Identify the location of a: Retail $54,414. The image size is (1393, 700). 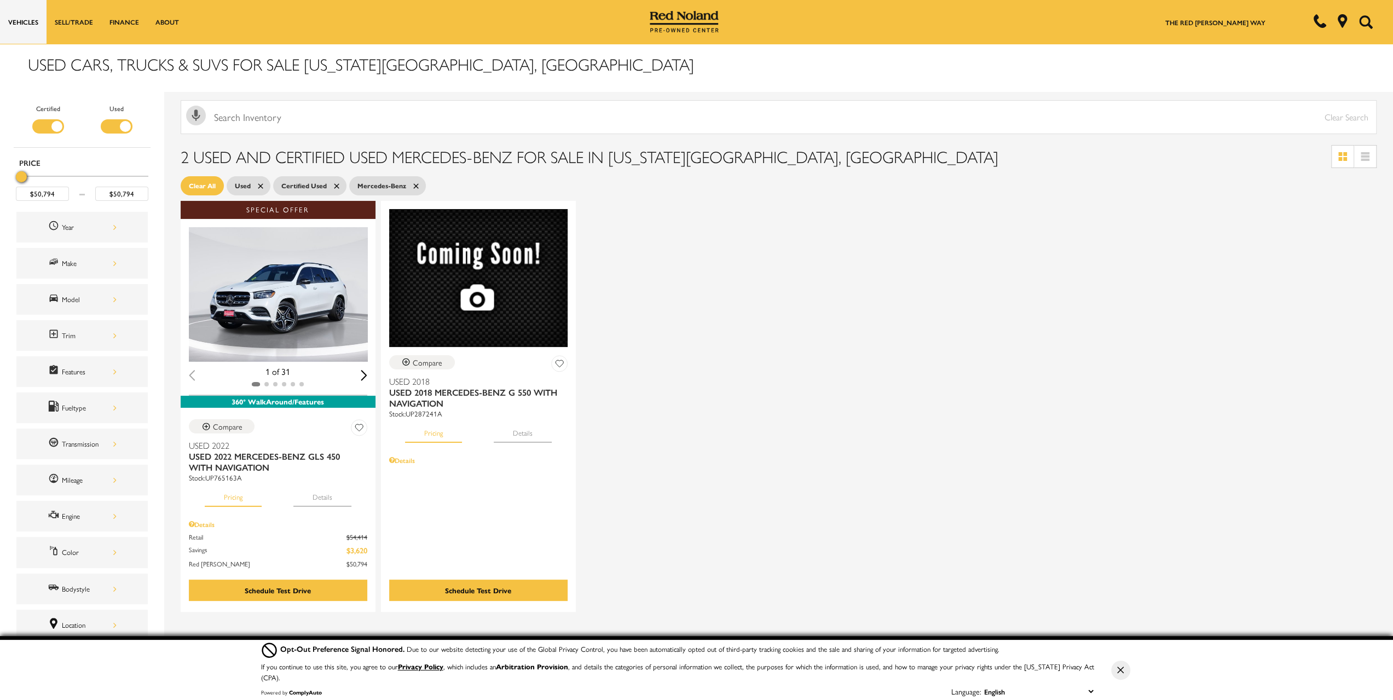
(278, 537).